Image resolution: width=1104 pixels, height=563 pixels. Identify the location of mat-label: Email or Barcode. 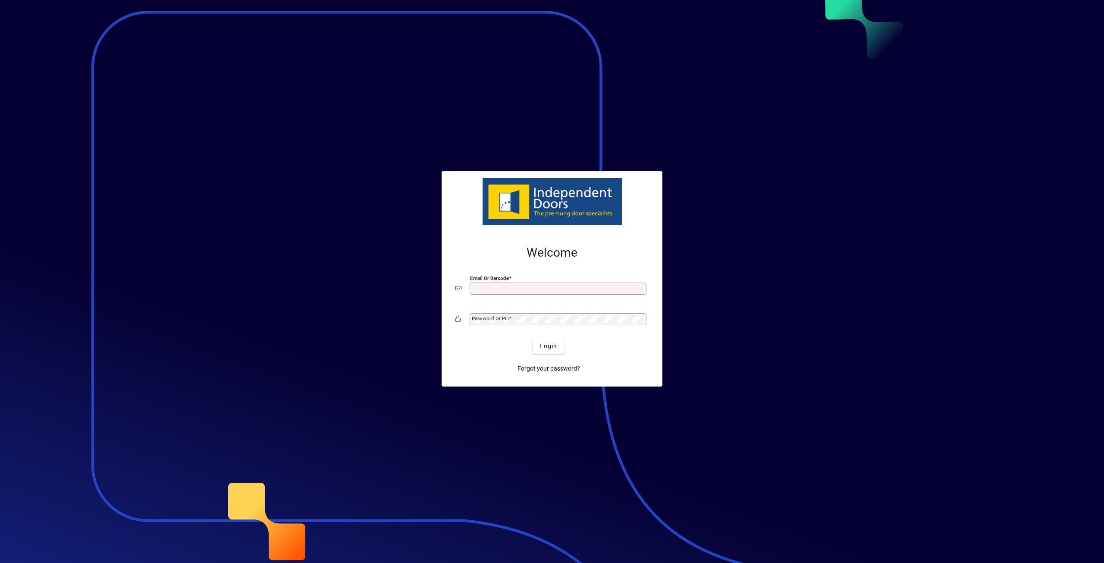
(490, 278).